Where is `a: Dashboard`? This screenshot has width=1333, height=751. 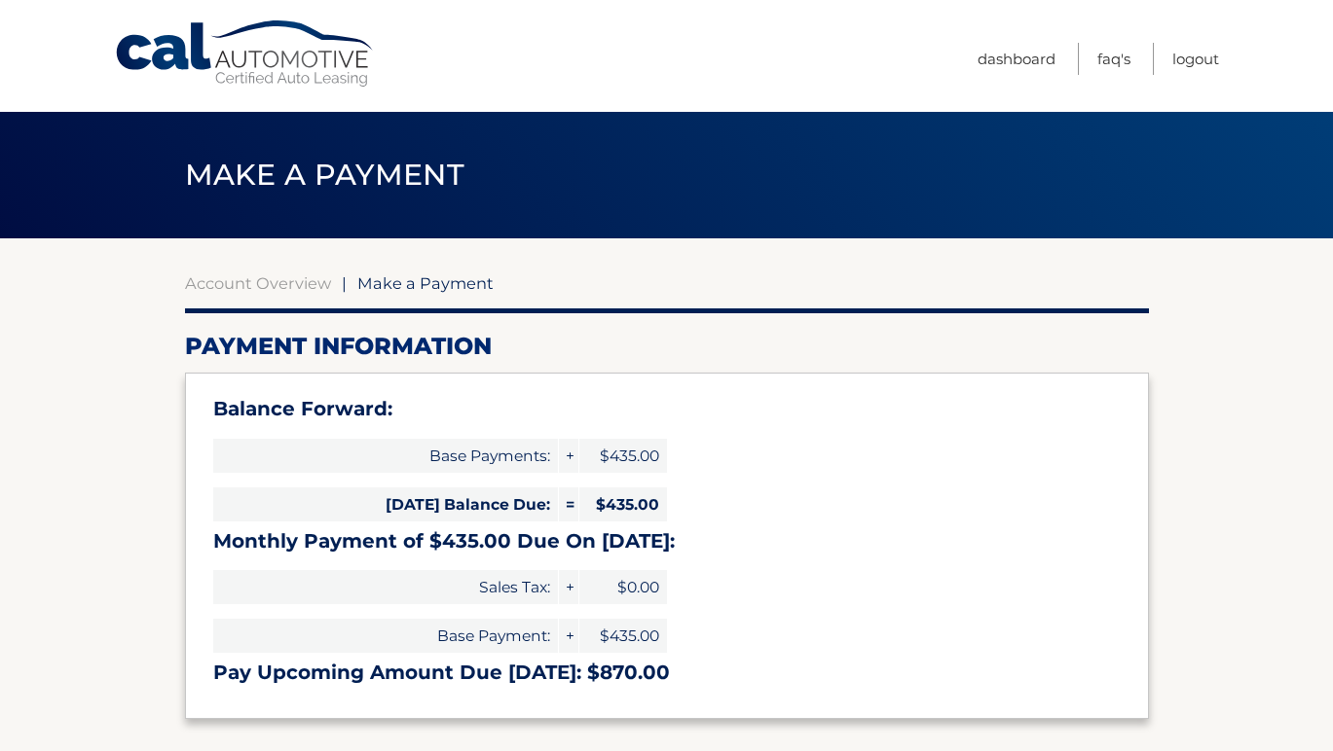
a: Dashboard is located at coordinates (1016, 58).